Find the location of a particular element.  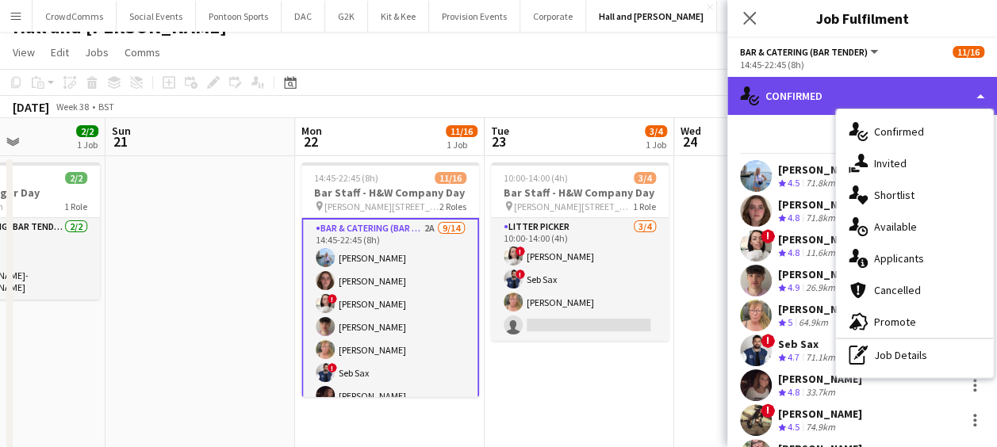

span: 14:45-22:45 (8h) is located at coordinates (346, 178).